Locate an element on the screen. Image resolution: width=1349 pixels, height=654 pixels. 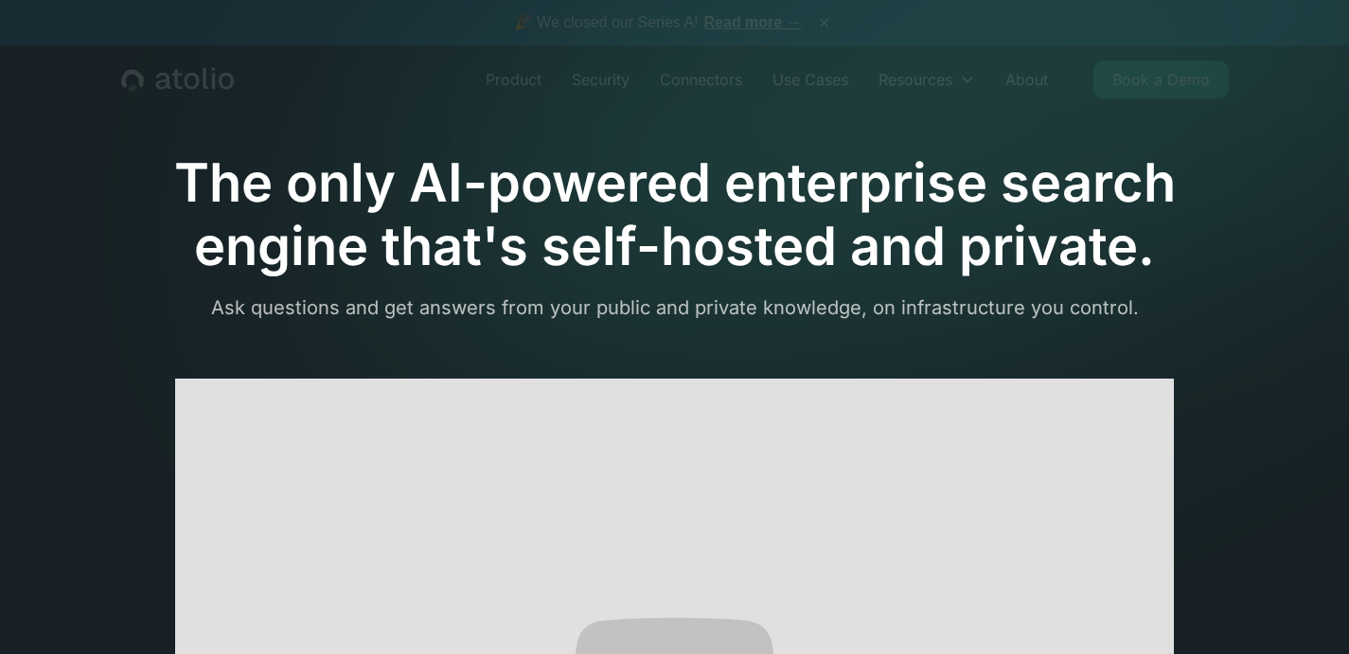
a: Use Cases is located at coordinates (810, 80).